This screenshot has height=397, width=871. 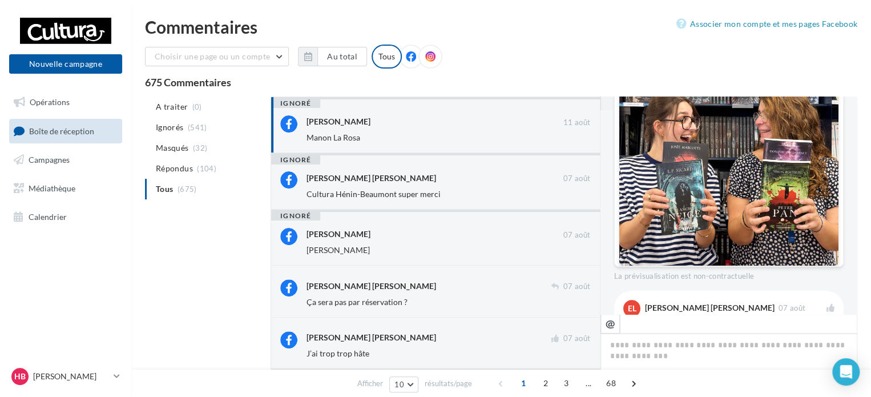 What do you see at coordinates (577, 123) in the screenshot?
I see `span: 11 août` at bounding box center [577, 123].